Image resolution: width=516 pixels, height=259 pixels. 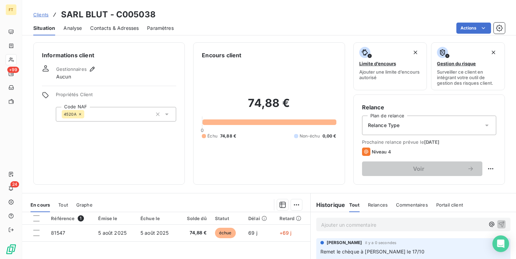 I want to click on h6: Informations client, so click(x=109, y=55).